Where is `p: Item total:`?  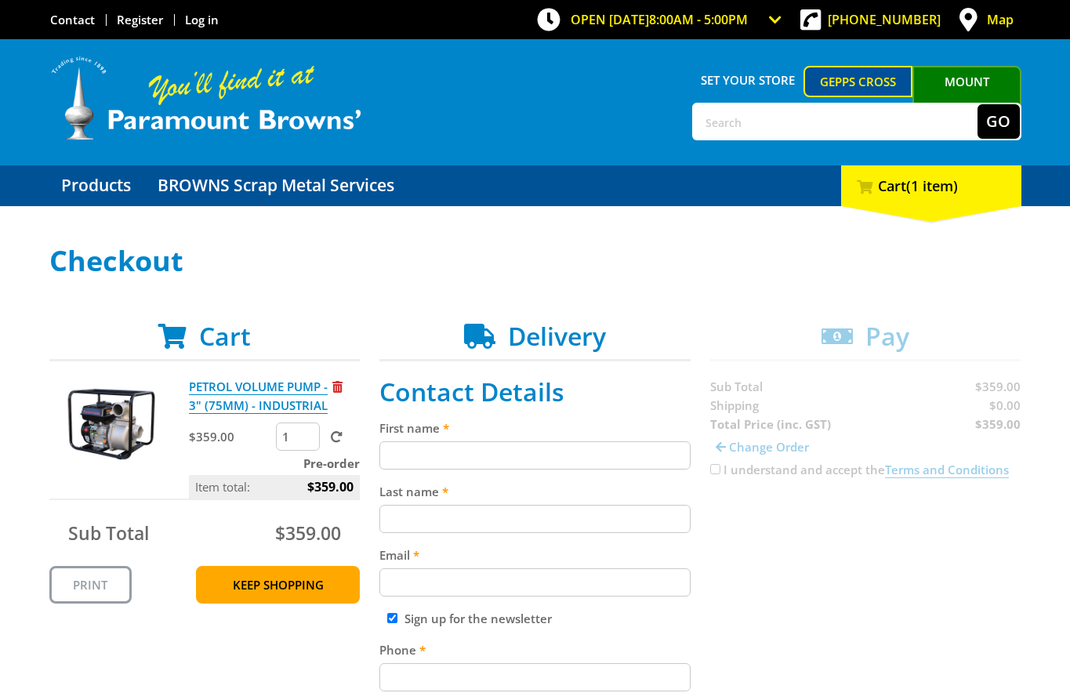 p: Item total: is located at coordinates (274, 487).